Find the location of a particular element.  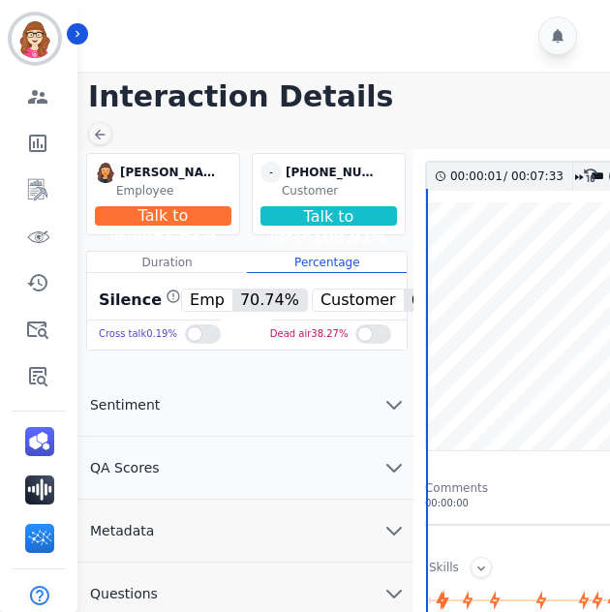

span: QA Scores is located at coordinates (125, 468).